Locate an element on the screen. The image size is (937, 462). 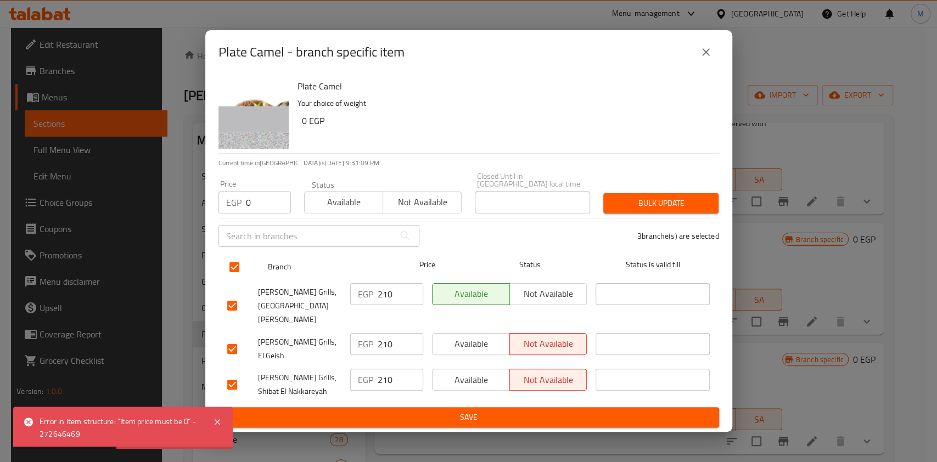
span: Status is valid till is located at coordinates (653, 265).